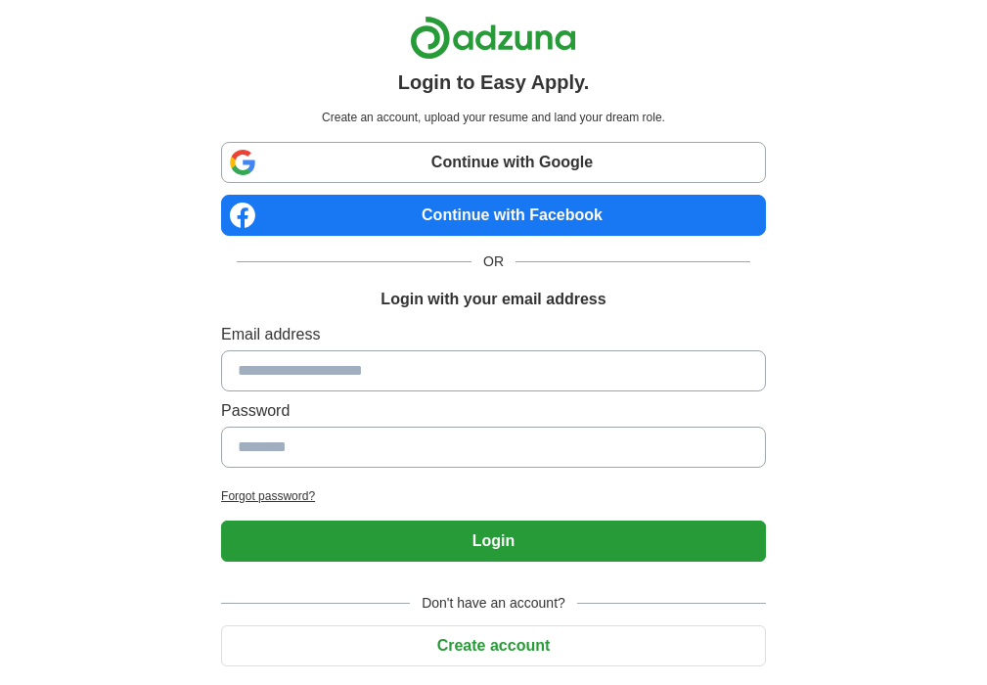  What do you see at coordinates (493, 37) in the screenshot?
I see `img: Adzuna logo` at bounding box center [493, 37].